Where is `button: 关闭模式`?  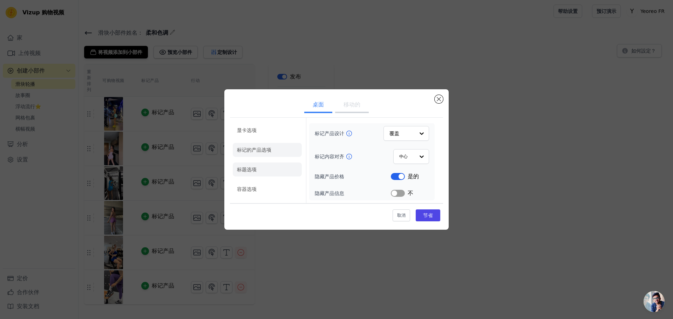
button: 关闭模式 is located at coordinates (439, 99).